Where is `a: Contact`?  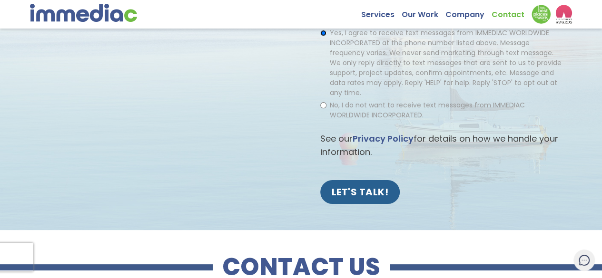
a: Contact is located at coordinates (512, 12).